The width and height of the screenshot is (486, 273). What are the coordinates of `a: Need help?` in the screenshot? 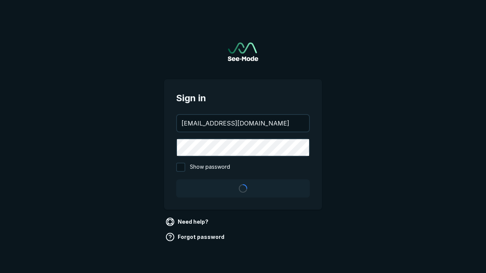 It's located at (188, 222).